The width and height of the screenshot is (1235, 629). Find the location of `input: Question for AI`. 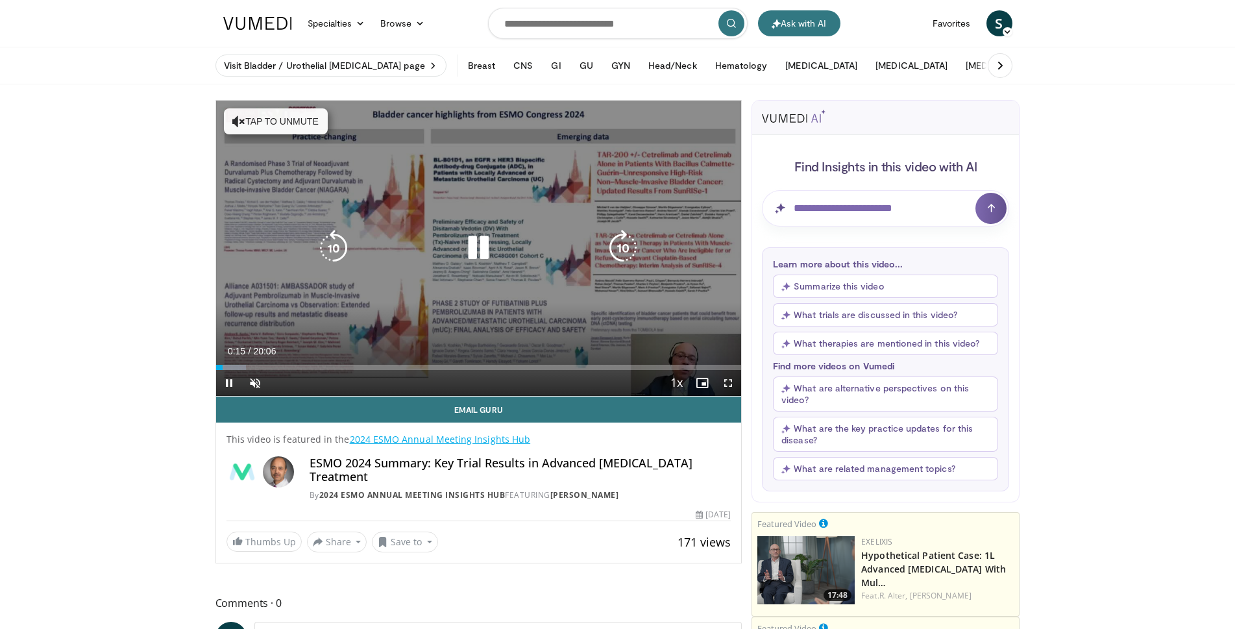

input: Question for AI is located at coordinates (885, 208).